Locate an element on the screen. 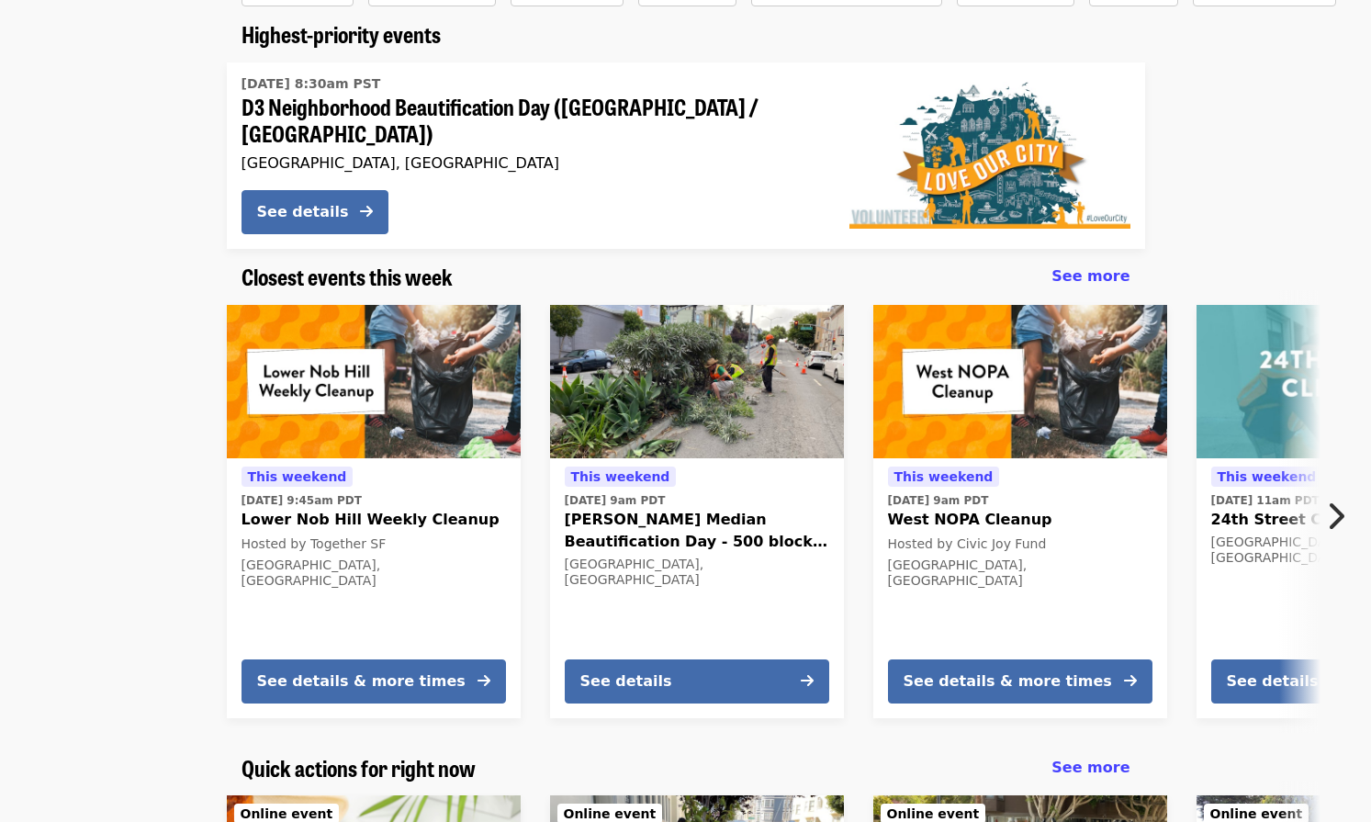 This screenshot has height=822, width=1371. a: See details for "Guerrero Median Beautification Day - 500 block and 600 block" is located at coordinates (697, 512).